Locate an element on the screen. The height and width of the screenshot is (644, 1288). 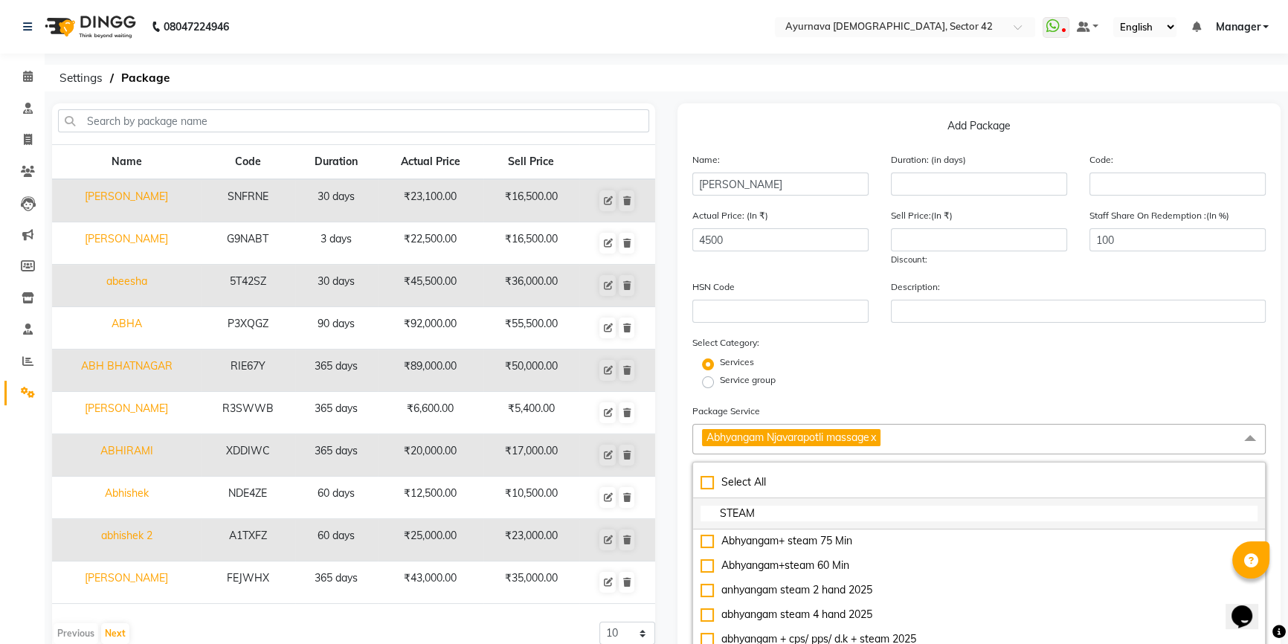
td: ₹36,000.00 is located at coordinates (531, 285).